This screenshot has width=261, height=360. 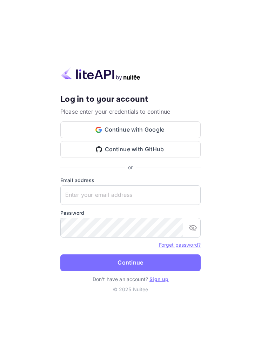 I want to click on p: Don't have an account?, so click(x=131, y=279).